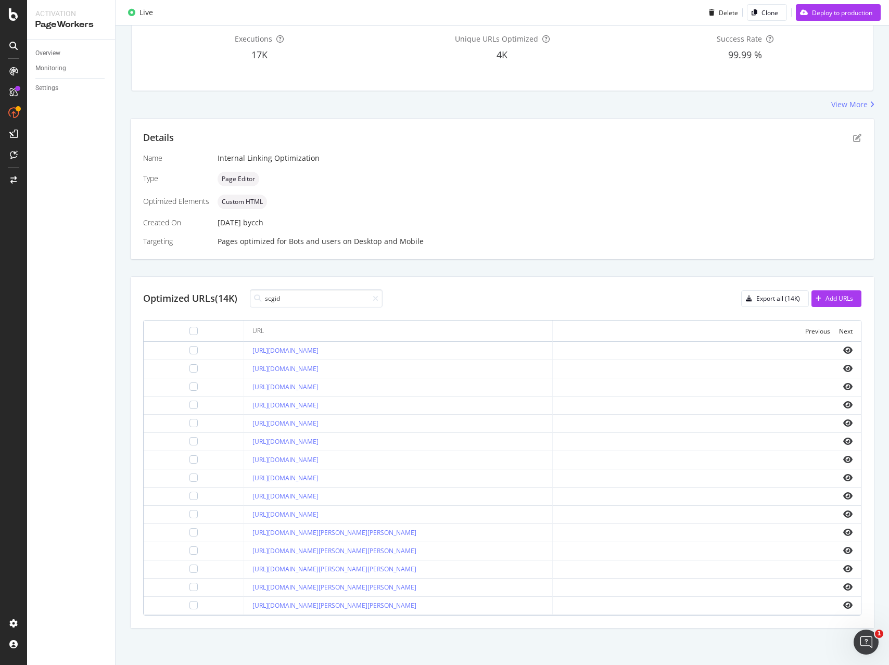 The height and width of the screenshot is (665, 889). What do you see at coordinates (836, 299) in the screenshot?
I see `button: Add URLs` at bounding box center [836, 299].